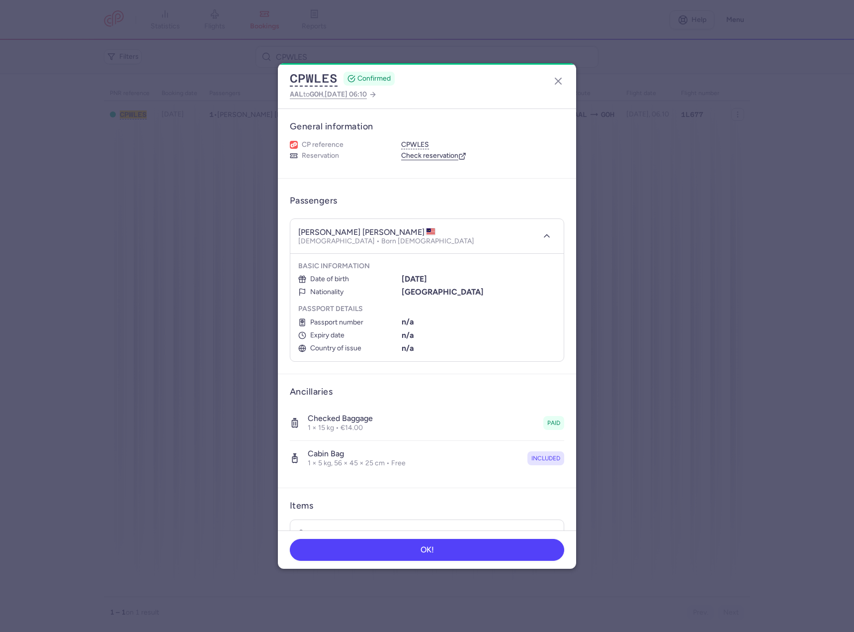  What do you see at coordinates (427, 550) in the screenshot?
I see `button: OK!` at bounding box center [427, 550].